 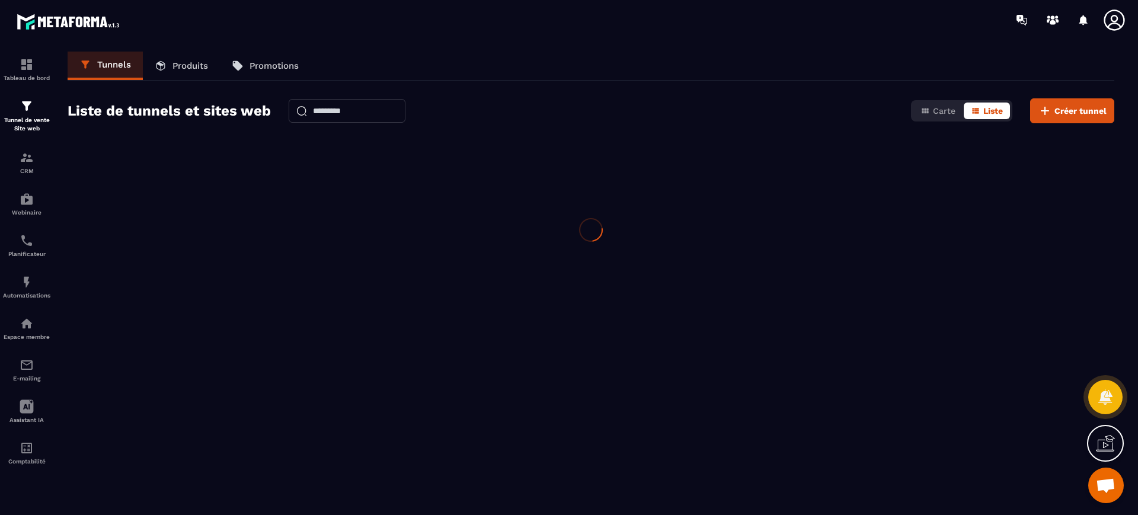 I want to click on button: Créer tunnel, so click(x=1072, y=111).